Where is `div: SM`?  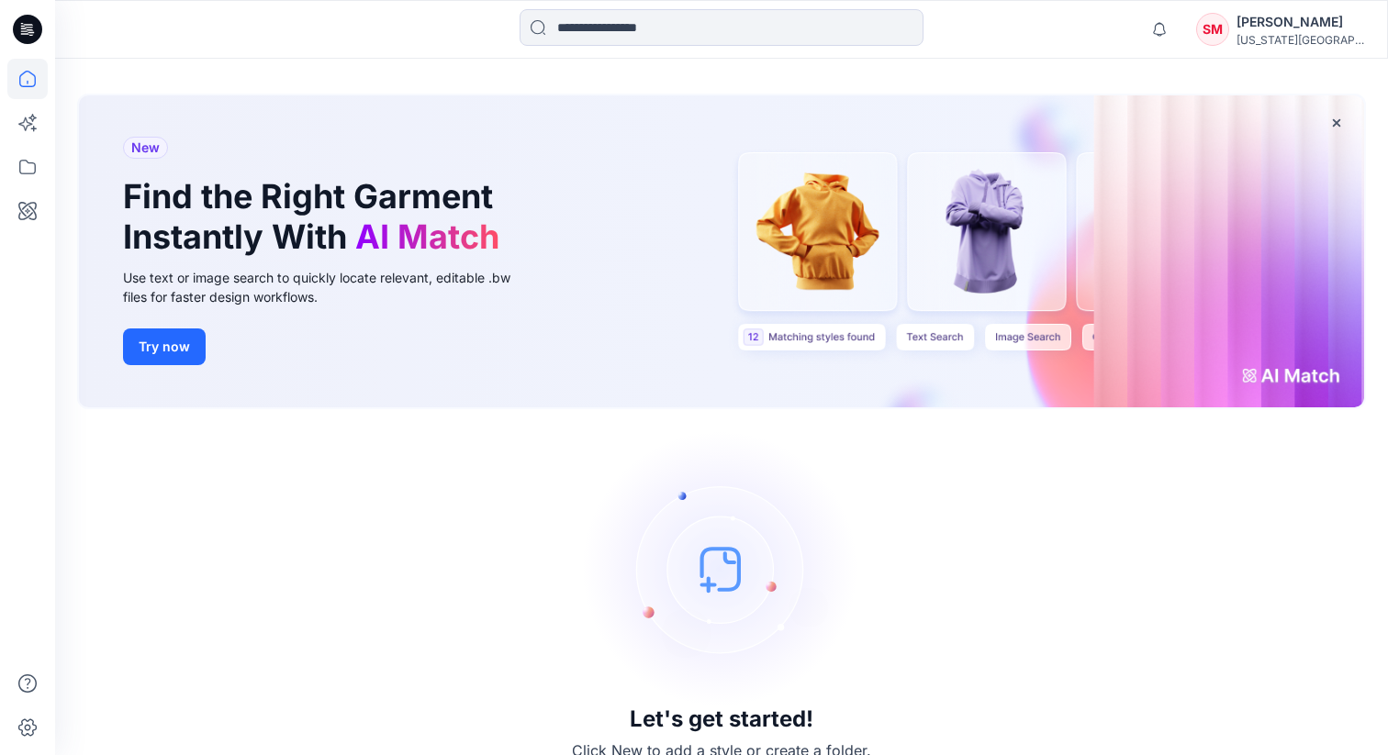
div: SM is located at coordinates (1213, 29).